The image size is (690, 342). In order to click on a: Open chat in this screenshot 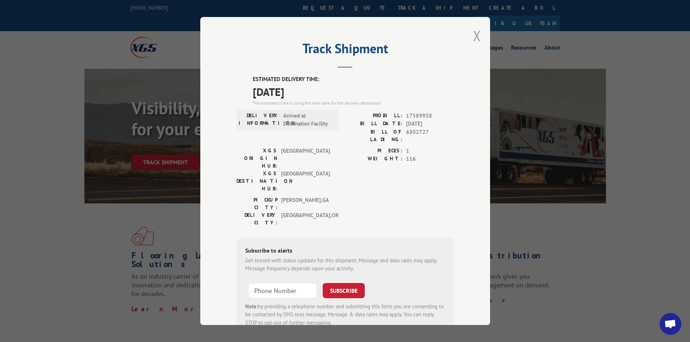, I will do `click(671, 324)`.